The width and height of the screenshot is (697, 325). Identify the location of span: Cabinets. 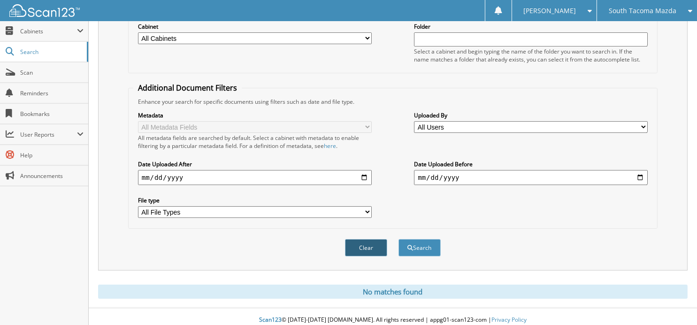
(48, 31).